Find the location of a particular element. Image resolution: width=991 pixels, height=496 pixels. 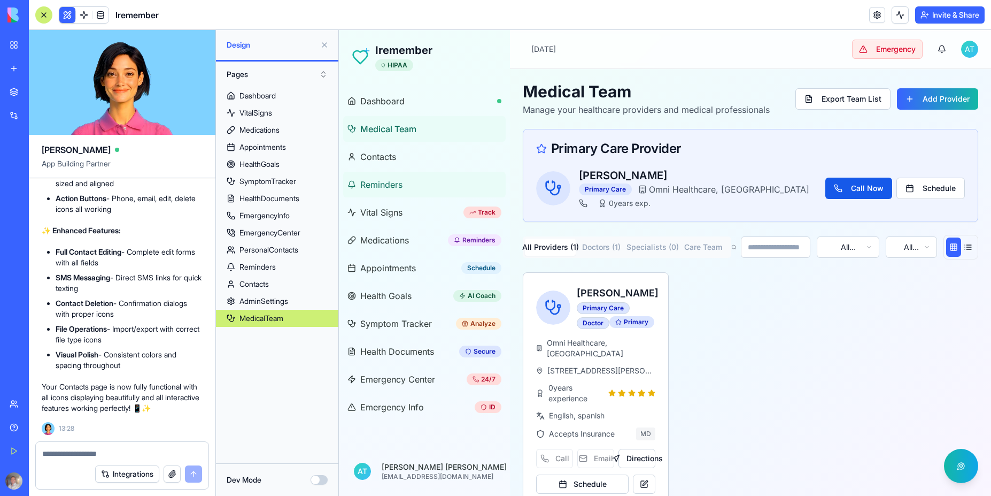

a: HealthGoals is located at coordinates (277, 164).